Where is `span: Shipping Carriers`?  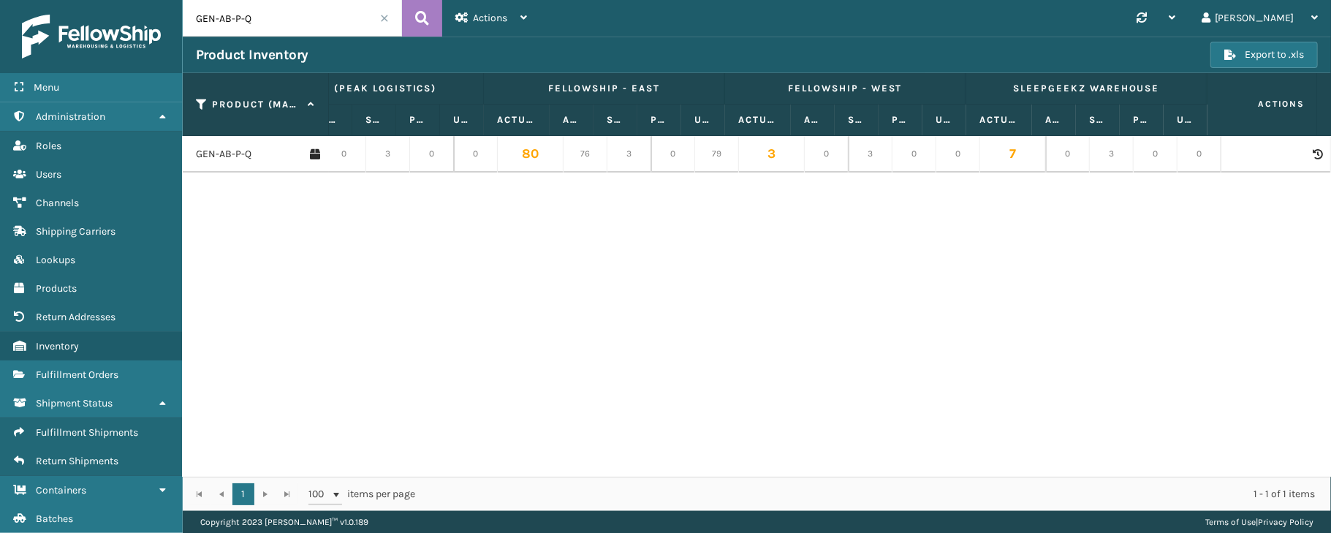
span: Shipping Carriers is located at coordinates (75, 231).